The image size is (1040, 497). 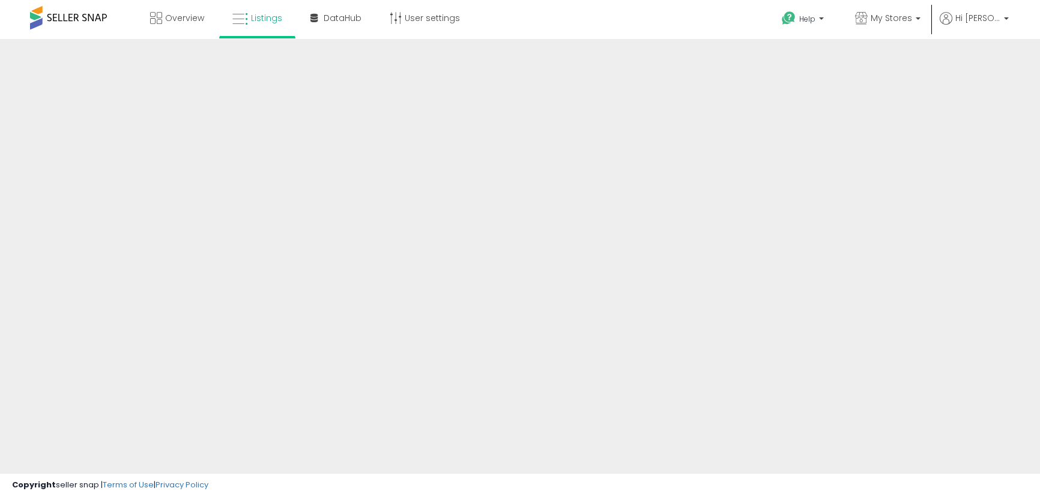 I want to click on span: Overview, so click(x=184, y=18).